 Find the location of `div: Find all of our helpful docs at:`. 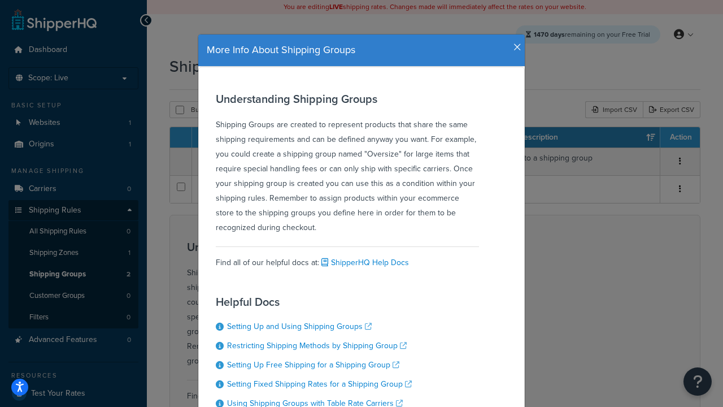

div: Find all of our helpful docs at: is located at coordinates (348, 258).